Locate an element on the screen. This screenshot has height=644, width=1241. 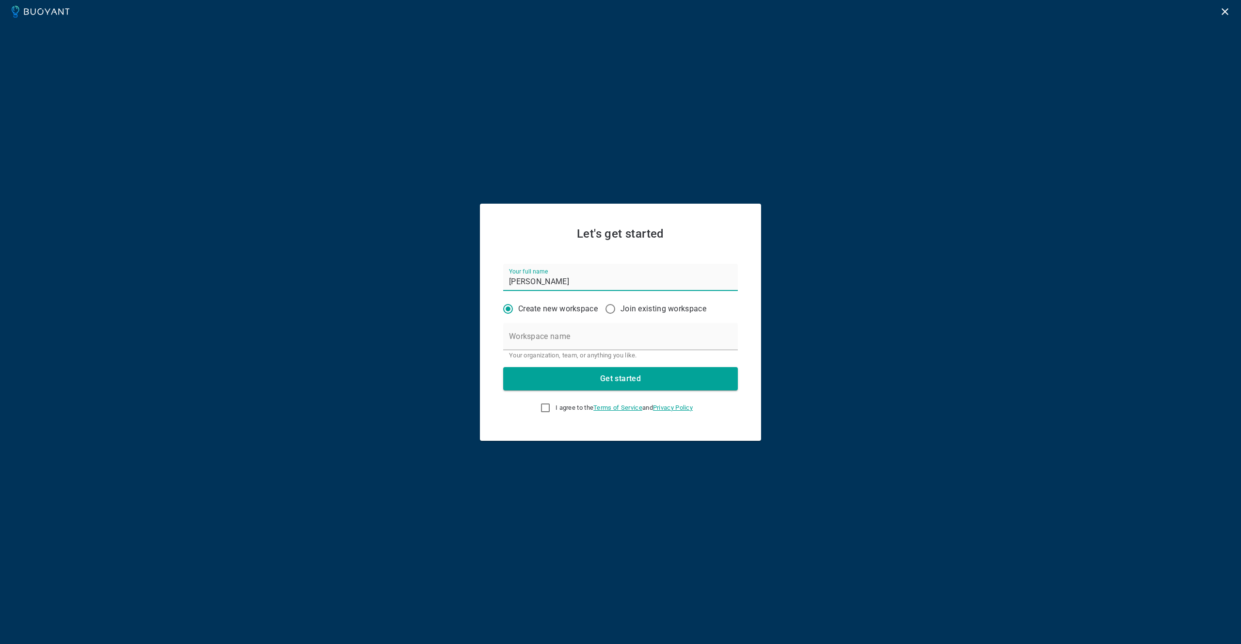
h2: Let's get started is located at coordinates (620, 234).